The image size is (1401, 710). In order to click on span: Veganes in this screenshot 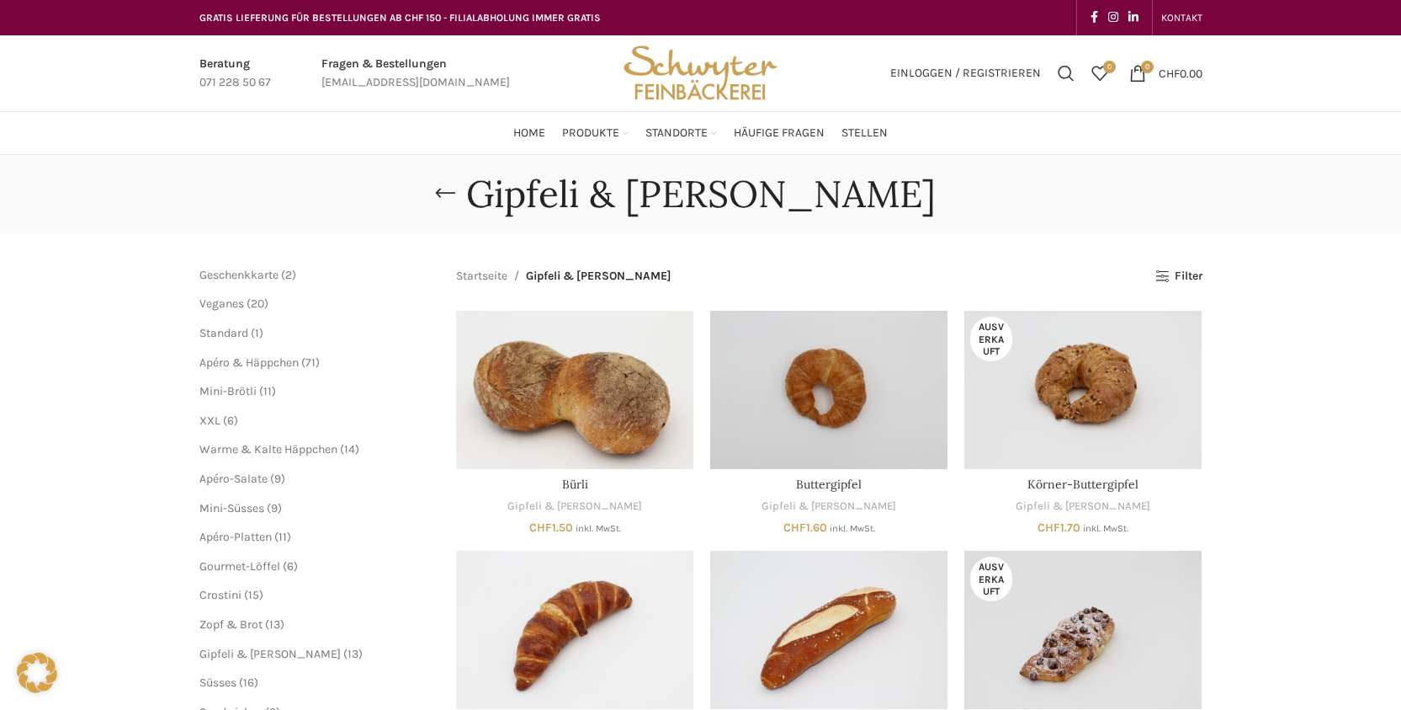, I will do `click(221, 303)`.